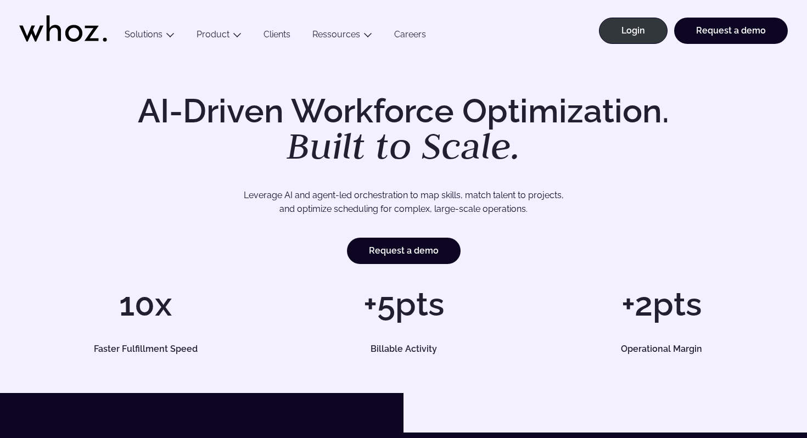 The height and width of the screenshot is (438, 807). Describe the element at coordinates (149, 36) in the screenshot. I see `button: Solutions` at that location.